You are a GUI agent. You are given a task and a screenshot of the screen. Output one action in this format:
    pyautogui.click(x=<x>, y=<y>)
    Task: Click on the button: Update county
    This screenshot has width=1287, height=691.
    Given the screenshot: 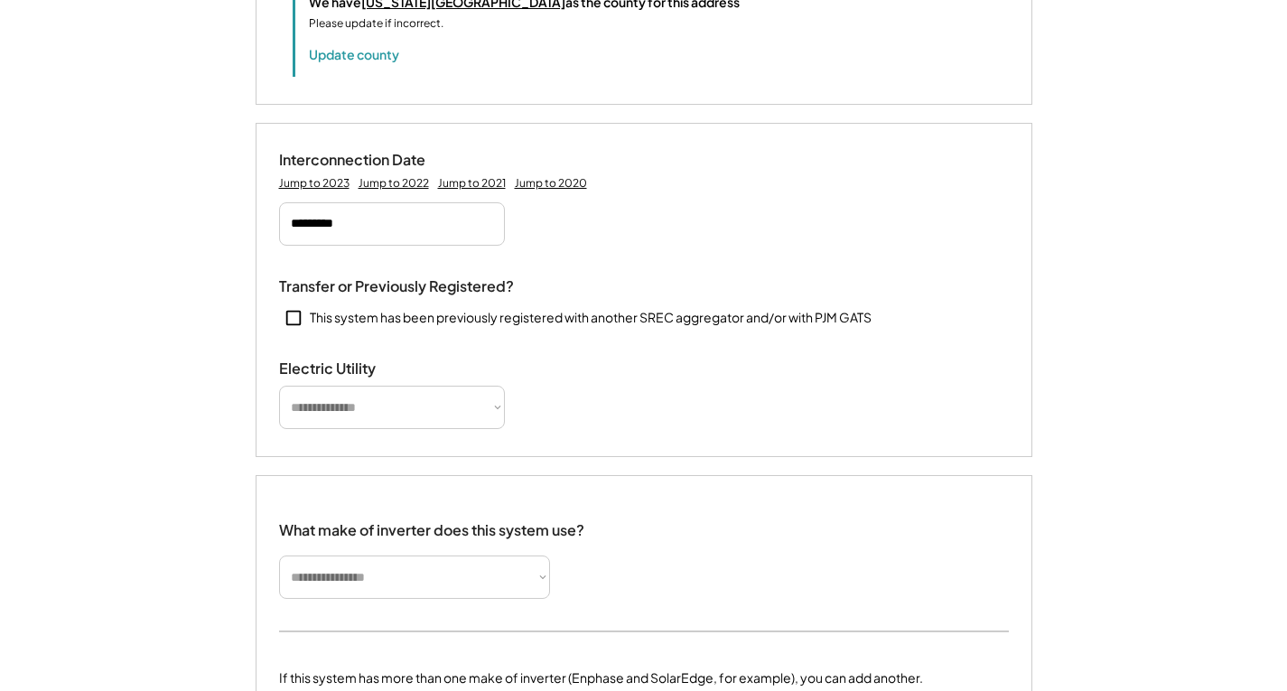 What is the action you would take?
    pyautogui.click(x=354, y=54)
    